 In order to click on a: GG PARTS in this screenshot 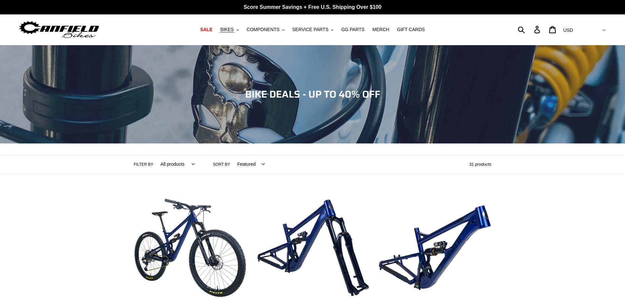, I will do `click(352, 30)`.